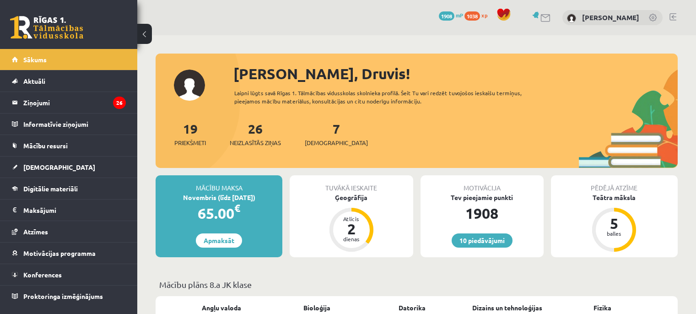  Describe the element at coordinates (391, 97) in the screenshot. I see `div: Laipni lūgts savā Rīgas 1. Tālmācības vidusskolas skolnieka profilā. Šeit Tu vari redzēt tuvojošo...` at that location.